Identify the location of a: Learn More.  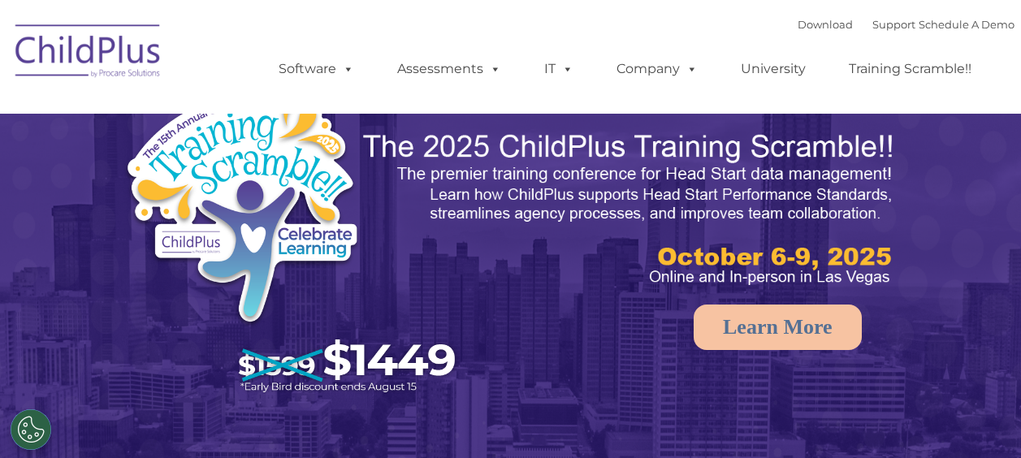
(778, 327).